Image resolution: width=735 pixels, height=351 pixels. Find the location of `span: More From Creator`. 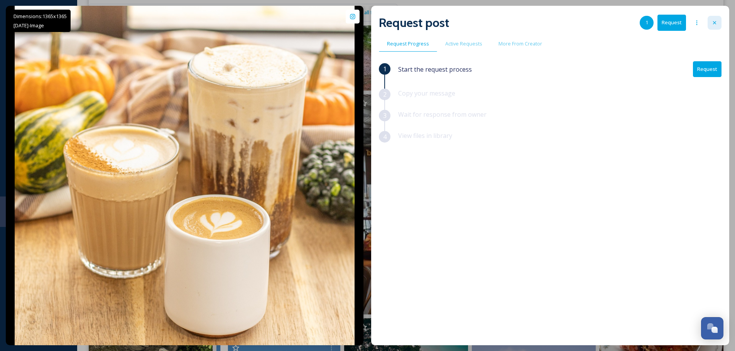

span: More From Creator is located at coordinates (520, 44).